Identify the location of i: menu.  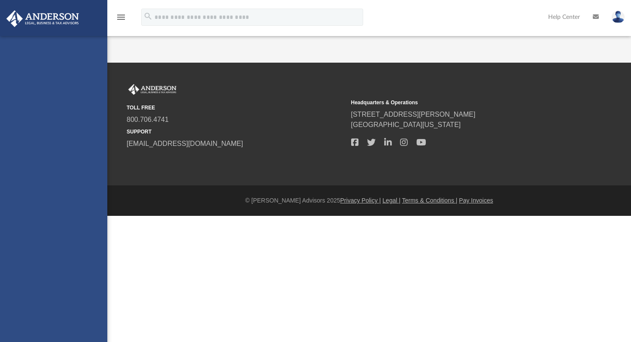
(121, 17).